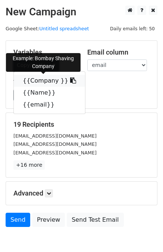 This screenshot has height=252, width=163. I want to click on h5: Advanced, so click(82, 193).